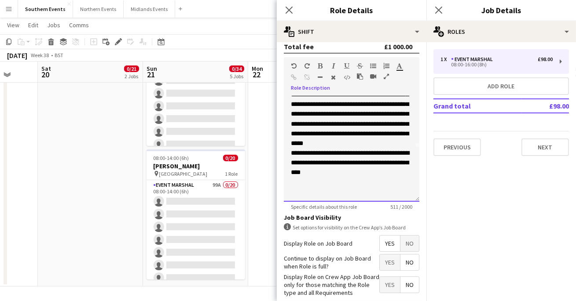 The height and width of the screenshot is (301, 576). Describe the element at coordinates (351, 218) in the screenshot. I see `h3: Job Board Visibility` at that location.